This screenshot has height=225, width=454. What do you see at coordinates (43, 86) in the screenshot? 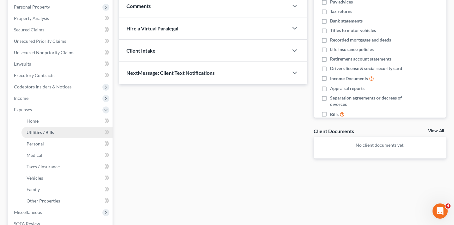
I see `span: Codebtors Insiders & Notices` at bounding box center [43, 86].